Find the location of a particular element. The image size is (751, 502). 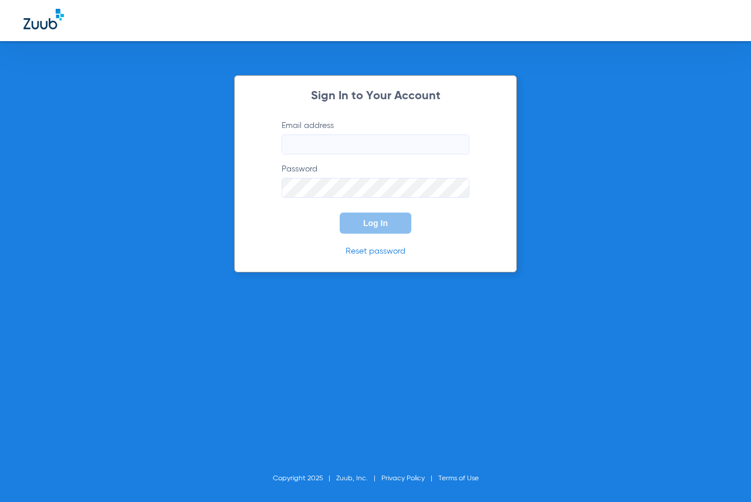

a: Privacy Policy is located at coordinates (403, 478).